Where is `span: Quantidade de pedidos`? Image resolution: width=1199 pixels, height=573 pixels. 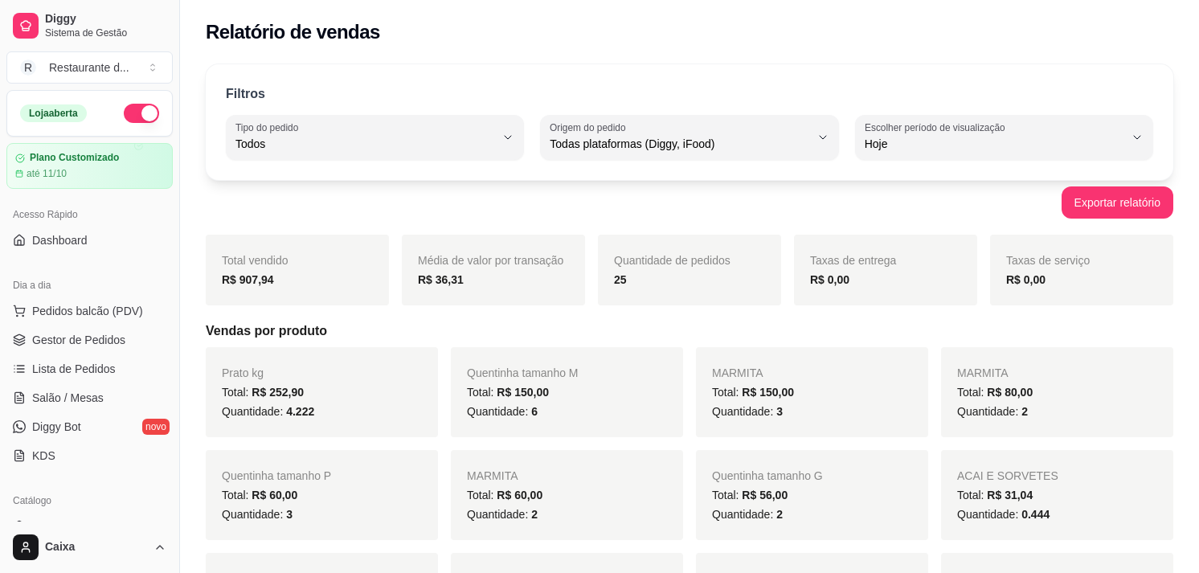 span: Quantidade de pedidos is located at coordinates (672, 260).